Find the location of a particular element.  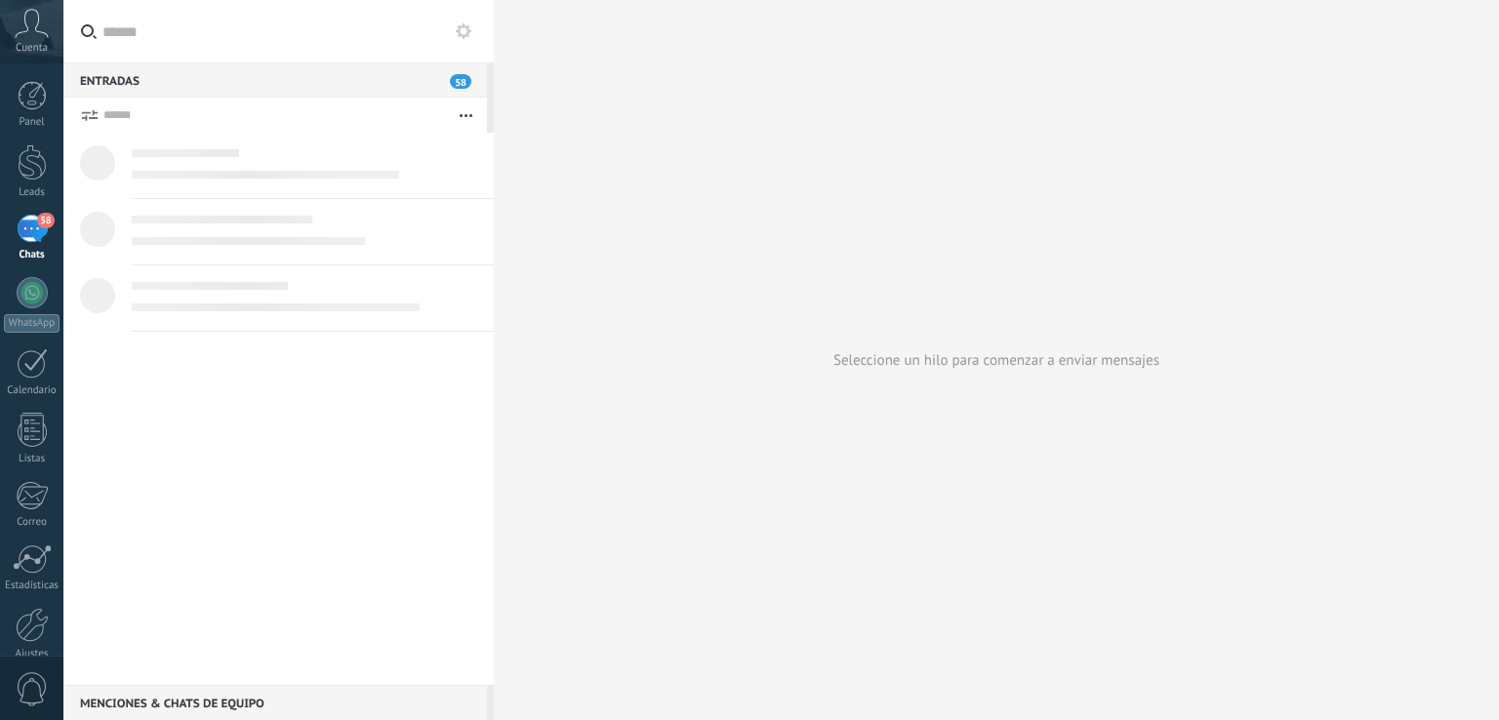

div: Leads is located at coordinates (32, 192).